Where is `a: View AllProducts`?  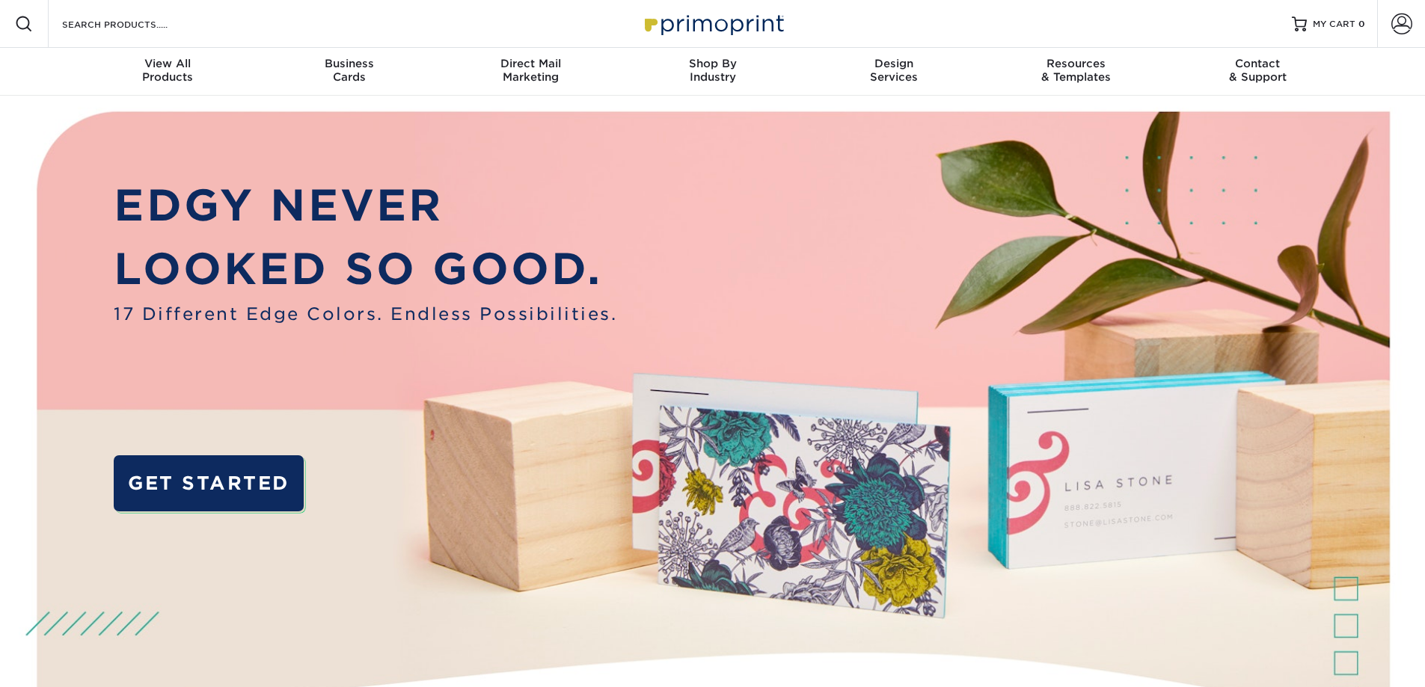 a: View AllProducts is located at coordinates (168, 72).